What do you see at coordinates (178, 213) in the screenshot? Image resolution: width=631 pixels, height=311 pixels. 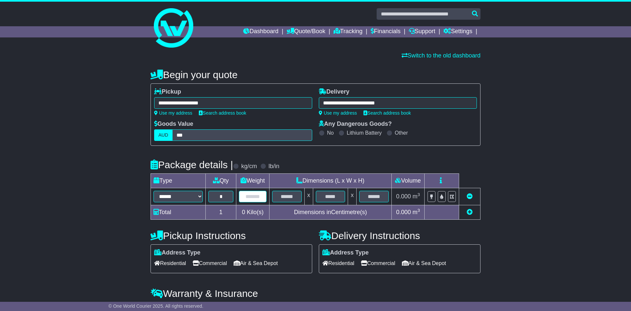 I see `td: Total` at bounding box center [178, 213].